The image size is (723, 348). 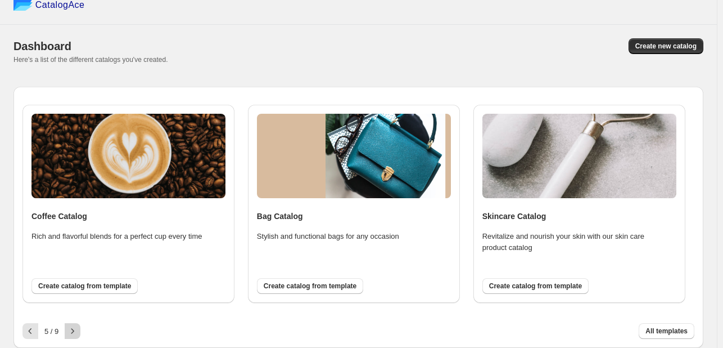 I want to click on span: Create new catalog, so click(x=666, y=46).